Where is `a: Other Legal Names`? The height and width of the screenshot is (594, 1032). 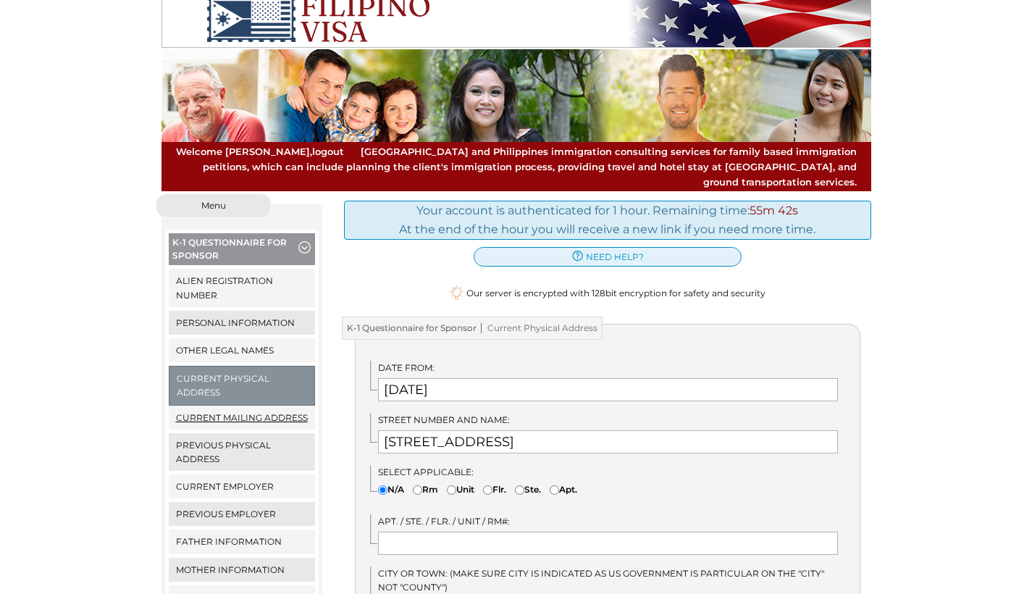
a: Other Legal Names is located at coordinates (242, 350).